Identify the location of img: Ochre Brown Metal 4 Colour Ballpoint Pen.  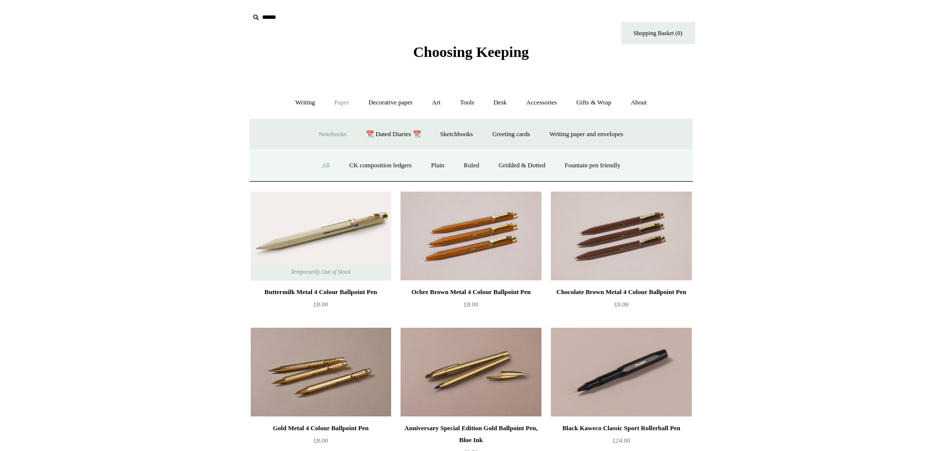
(471, 236).